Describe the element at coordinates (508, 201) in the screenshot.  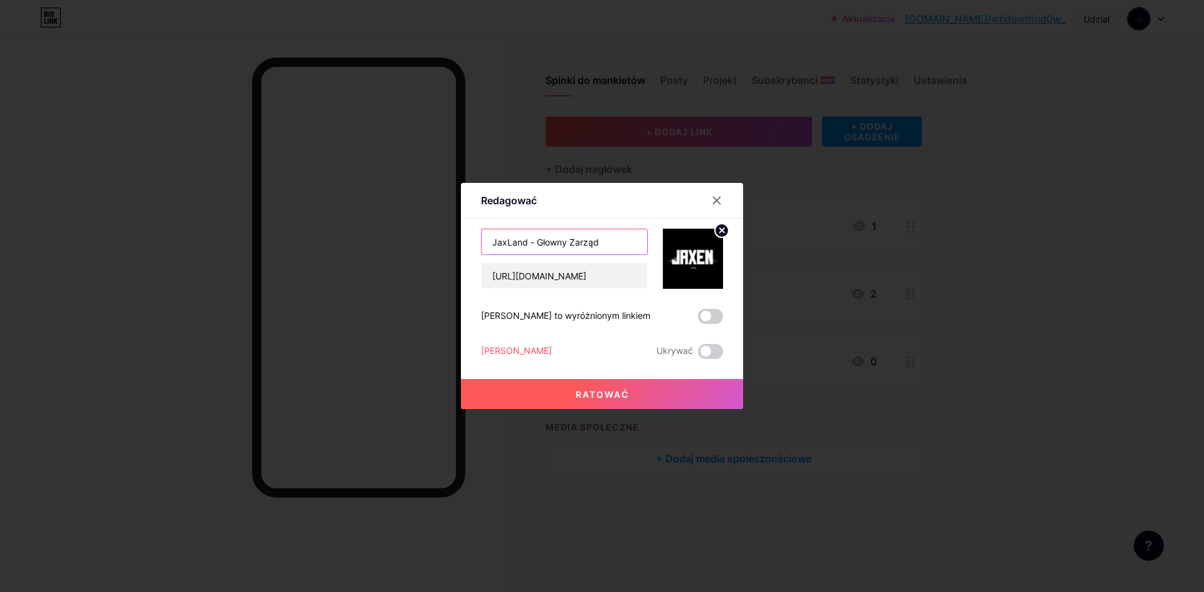
I see `font: Redagować` at that location.